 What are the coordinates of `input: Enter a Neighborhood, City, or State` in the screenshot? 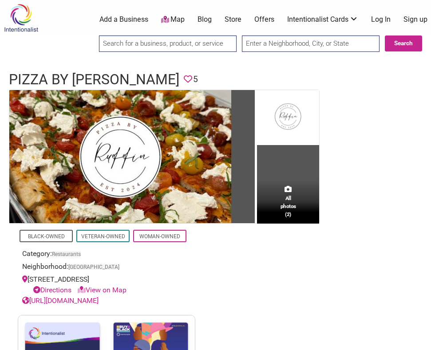 It's located at (311, 43).